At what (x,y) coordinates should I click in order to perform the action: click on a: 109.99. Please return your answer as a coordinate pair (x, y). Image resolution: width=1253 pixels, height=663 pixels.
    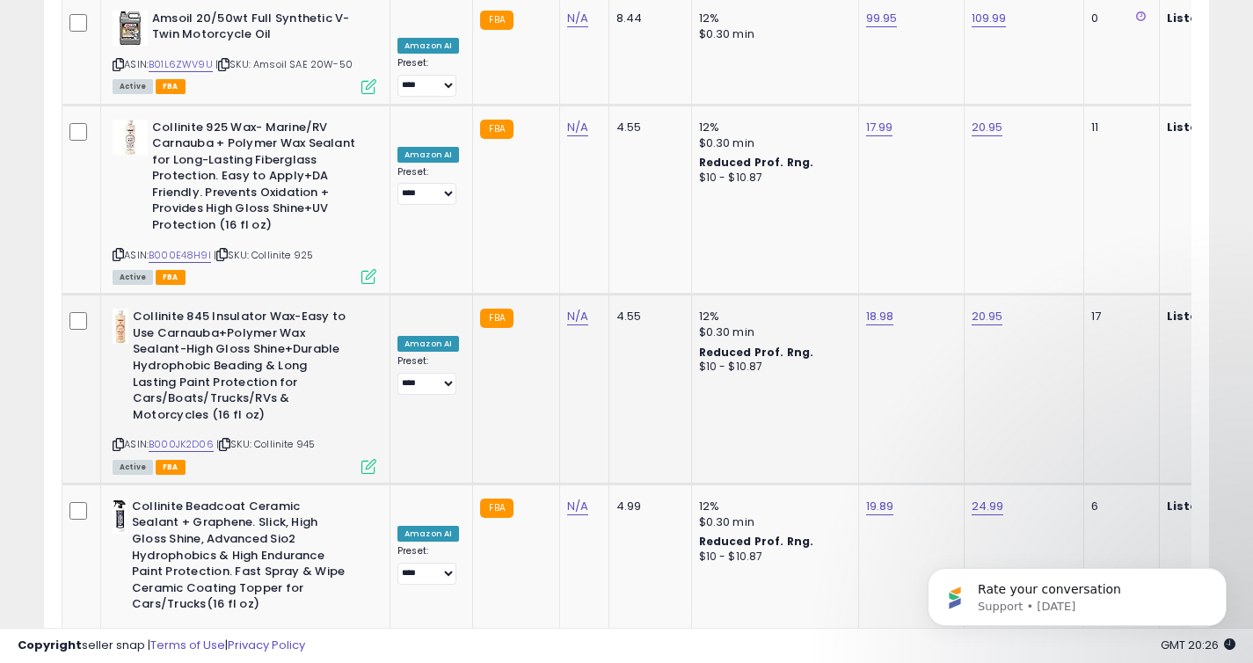
    Looking at the image, I should click on (989, 18).